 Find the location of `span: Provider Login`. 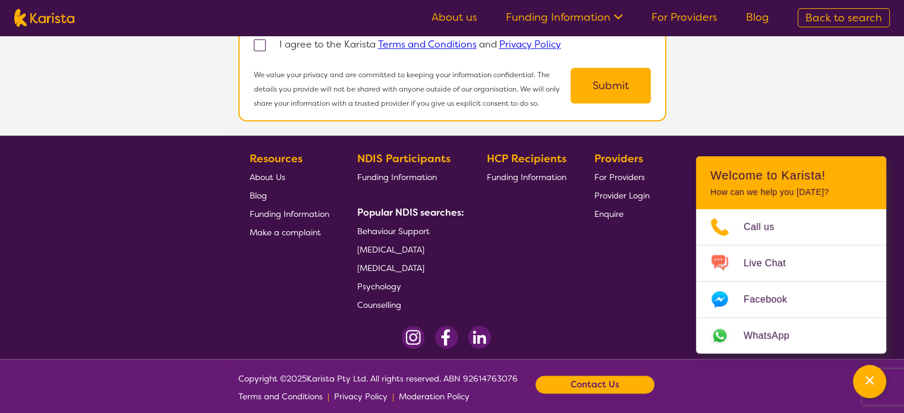

span: Provider Login is located at coordinates (622, 195).